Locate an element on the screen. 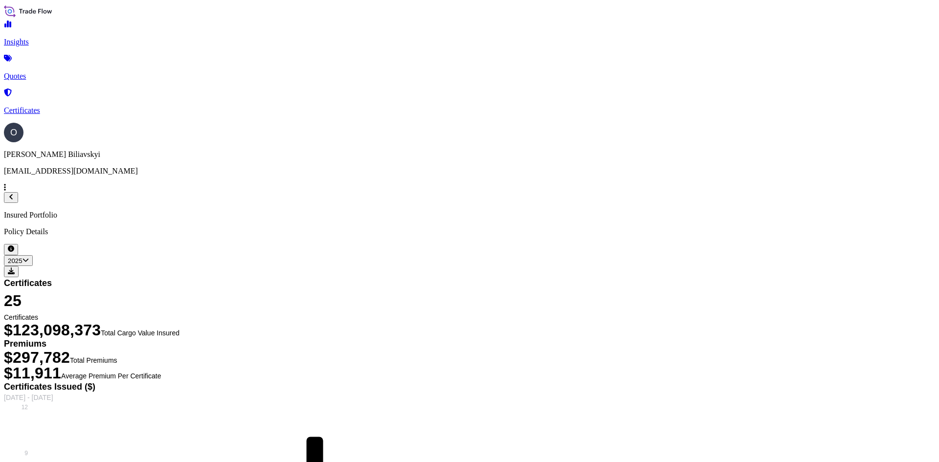 The height and width of the screenshot is (462, 939). span: 25 is located at coordinates (470, 301).